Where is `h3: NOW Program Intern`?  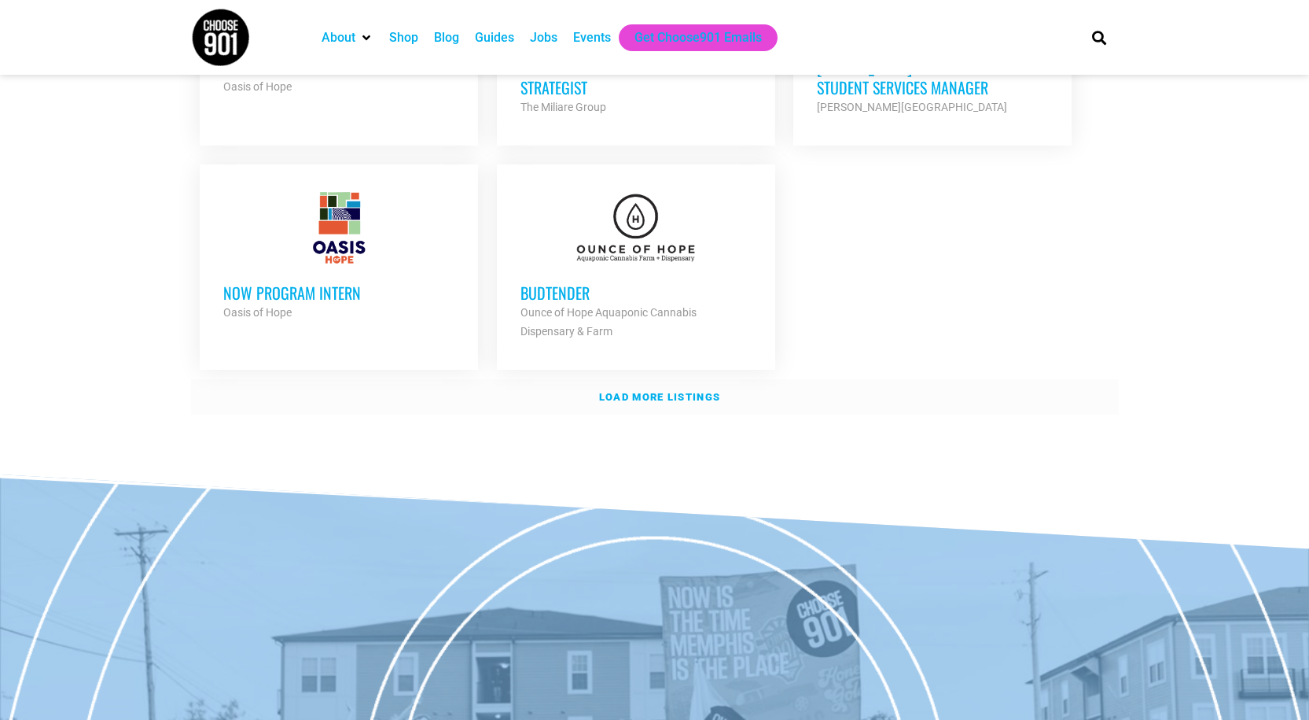 h3: NOW Program Intern is located at coordinates (339, 293).